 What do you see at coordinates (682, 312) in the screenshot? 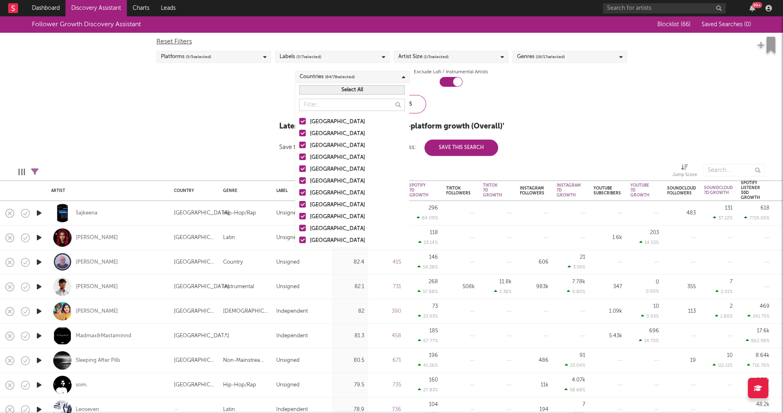
I see `div: 113` at bounding box center [682, 312].